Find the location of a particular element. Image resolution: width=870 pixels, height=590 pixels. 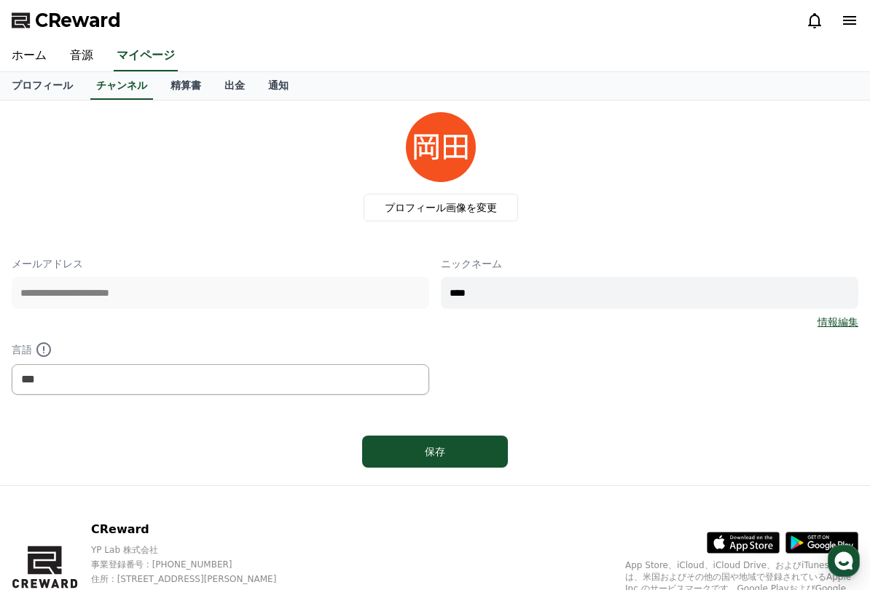

p: メールアドレス is located at coordinates (220, 264).